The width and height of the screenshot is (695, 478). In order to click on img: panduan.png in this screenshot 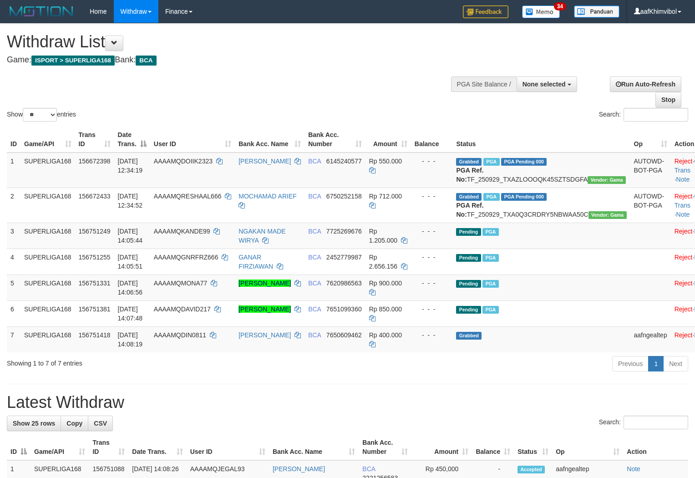, I will do `click(597, 11)`.